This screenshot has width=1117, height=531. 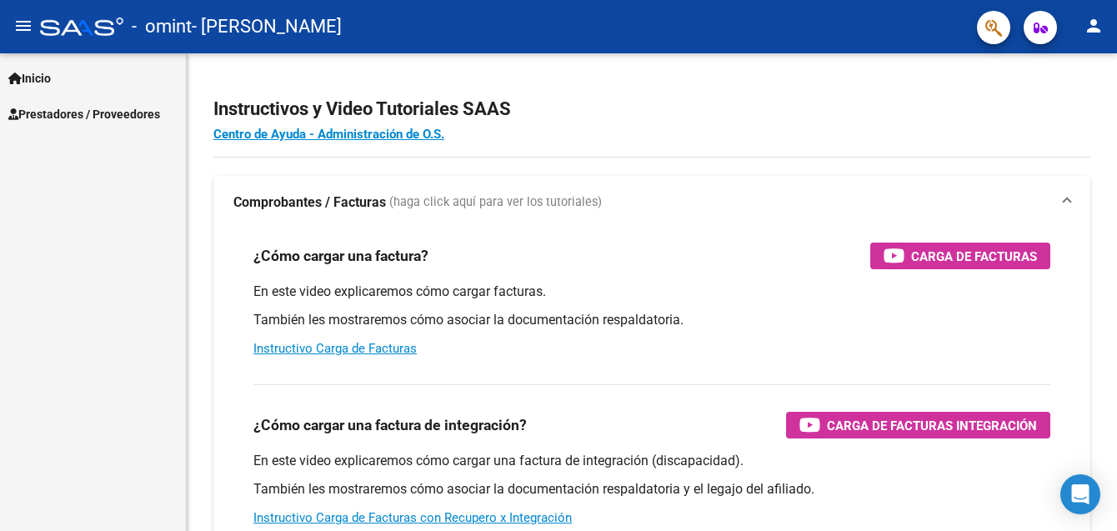 I want to click on p: También les mostraremos cómo asociar la documentación respaldatoria y el legajo del afiliado., so click(x=652, y=489).